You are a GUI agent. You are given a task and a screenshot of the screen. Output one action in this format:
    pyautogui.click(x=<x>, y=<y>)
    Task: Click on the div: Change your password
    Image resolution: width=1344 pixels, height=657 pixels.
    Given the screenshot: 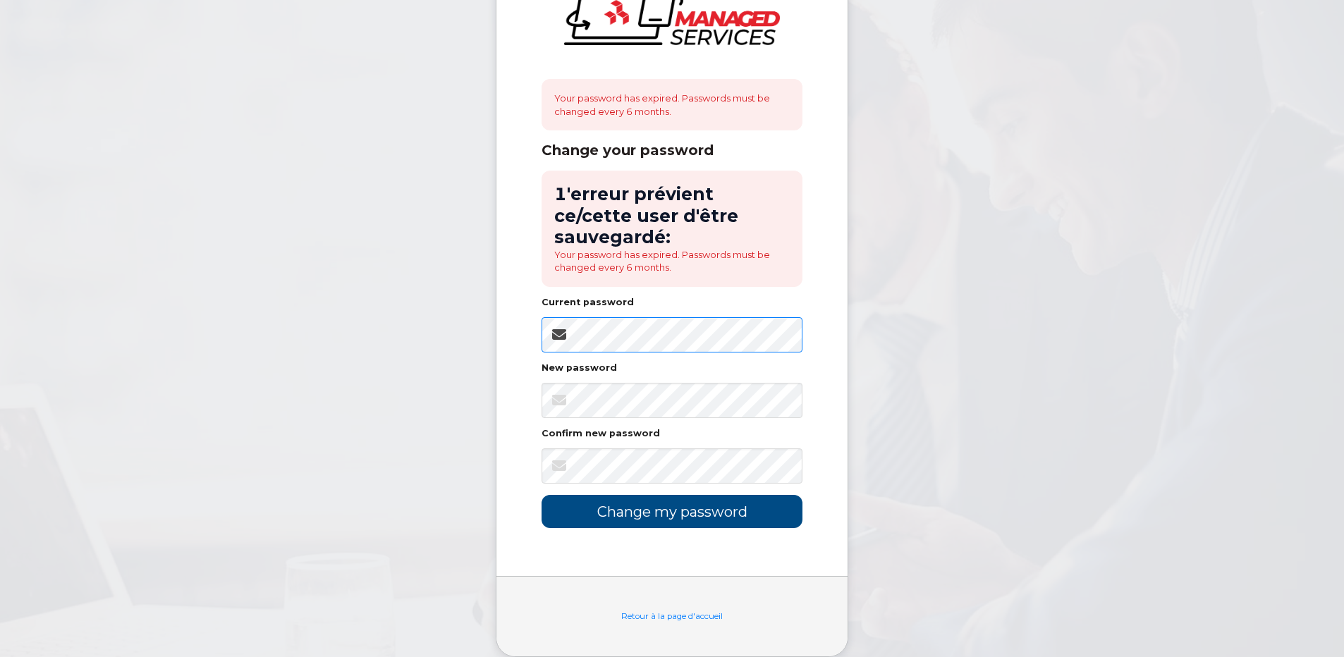 What is the action you would take?
    pyautogui.click(x=672, y=150)
    